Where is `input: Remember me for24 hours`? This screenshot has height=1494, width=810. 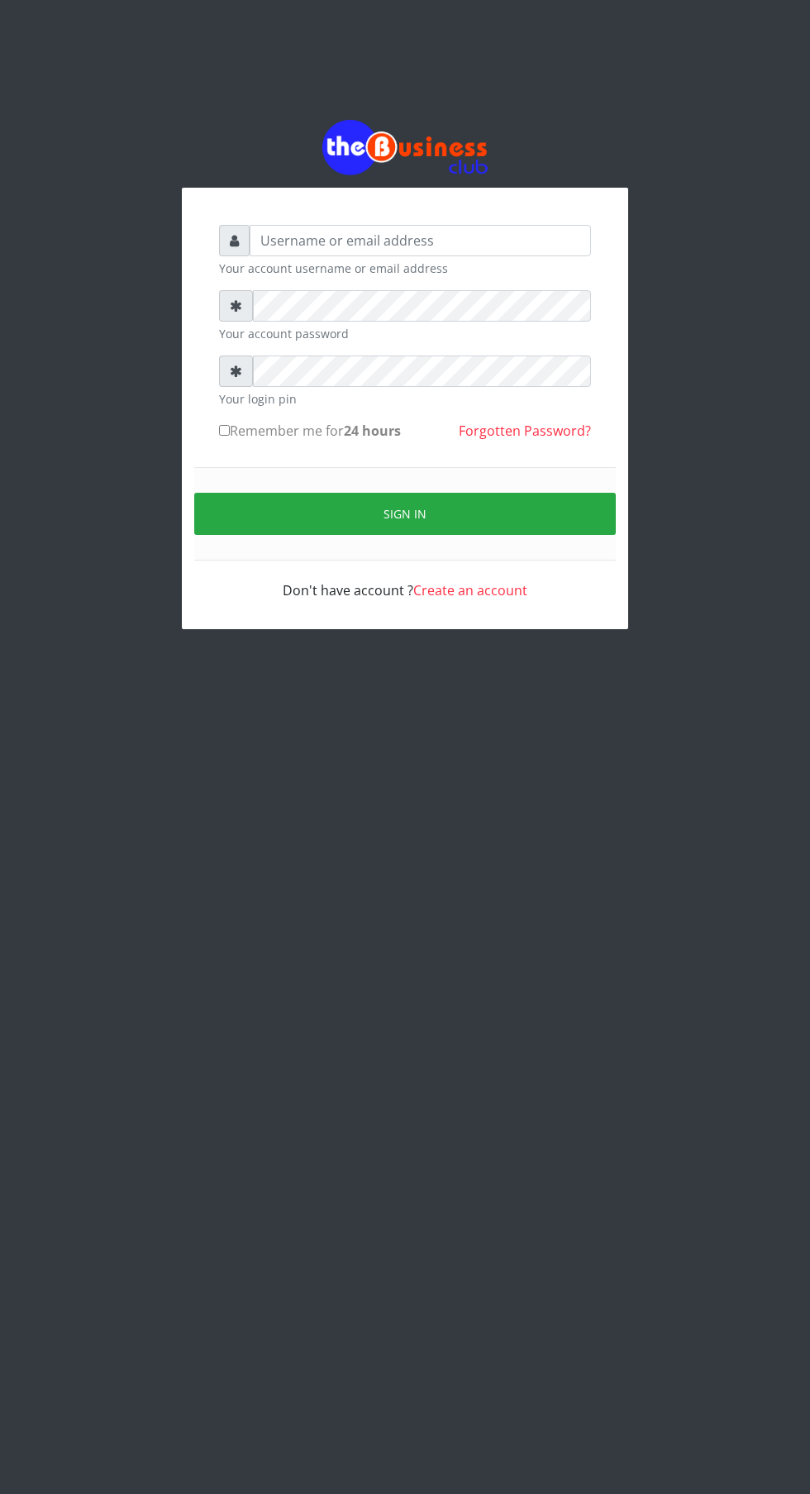
input: Remember me for24 hours is located at coordinates (224, 430).